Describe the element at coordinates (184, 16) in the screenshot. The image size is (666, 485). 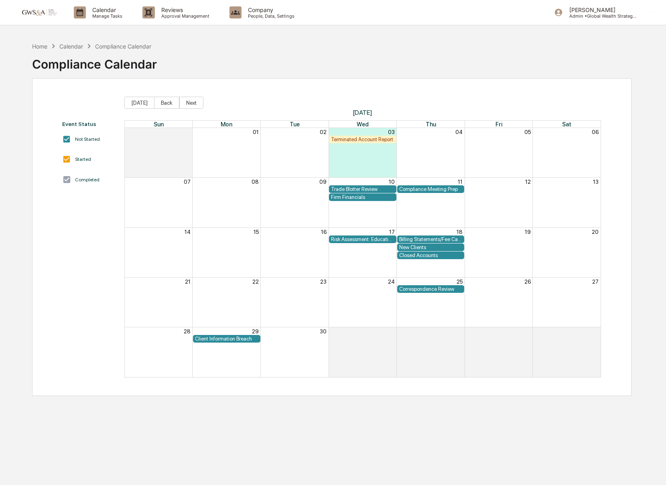
I see `p: Approval Management` at that location.